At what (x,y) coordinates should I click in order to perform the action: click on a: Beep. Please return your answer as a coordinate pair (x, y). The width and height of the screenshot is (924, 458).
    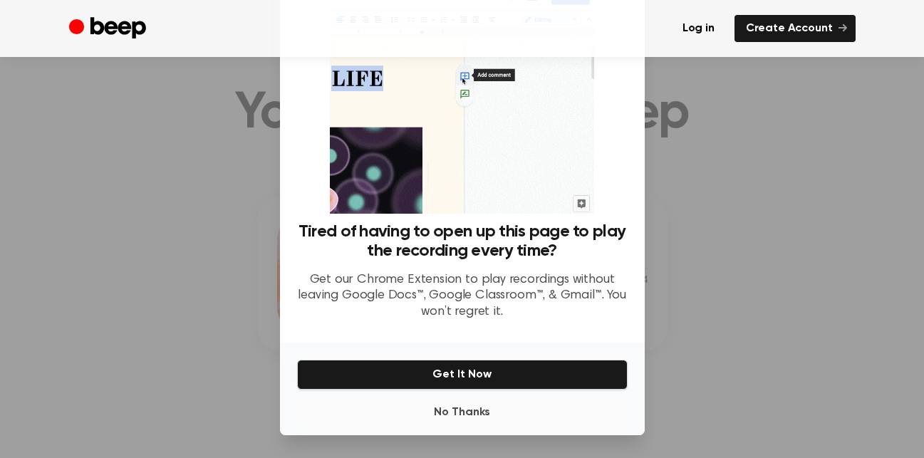
    Looking at the image, I should click on (109, 28).